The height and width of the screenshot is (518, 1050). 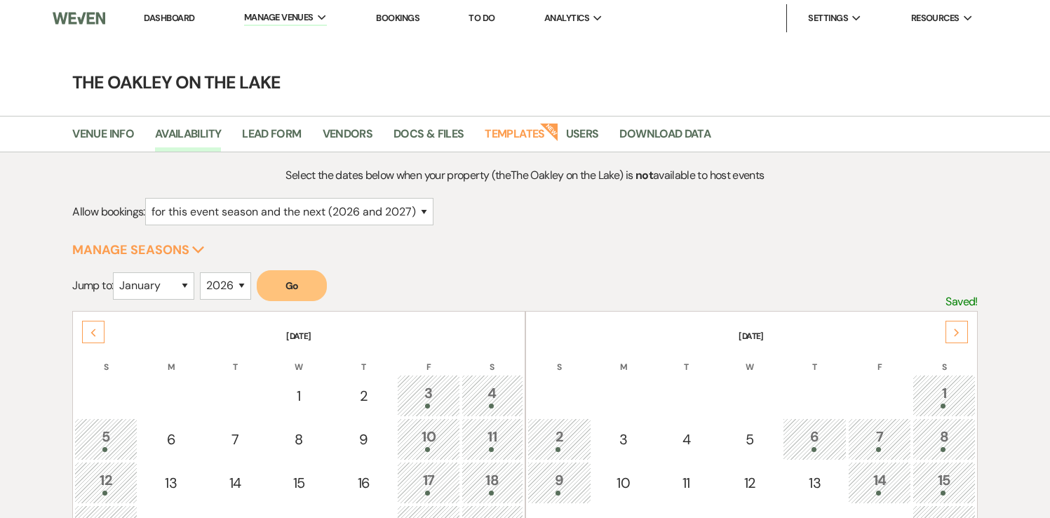 I want to click on a: Docs & Files, so click(x=429, y=138).